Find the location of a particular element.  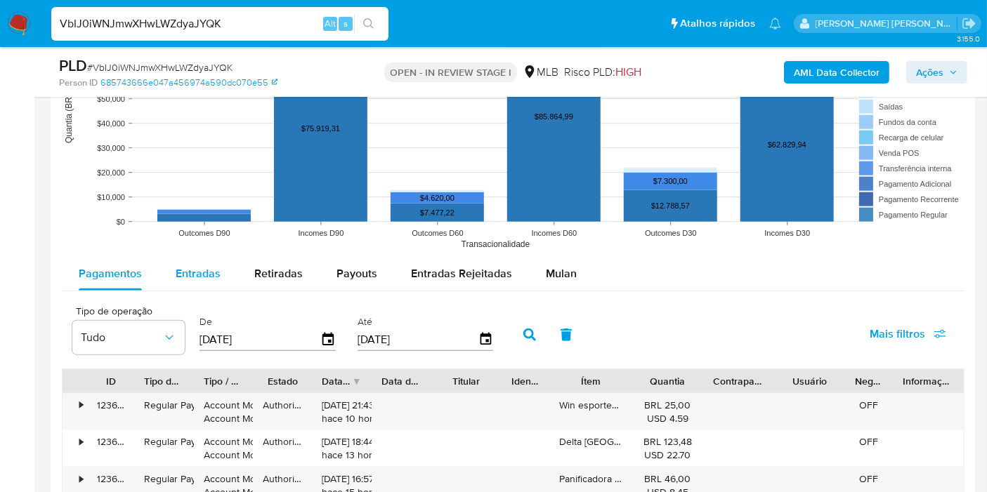

a: 685743666e047a456974a590dc070e55 is located at coordinates (189, 83).